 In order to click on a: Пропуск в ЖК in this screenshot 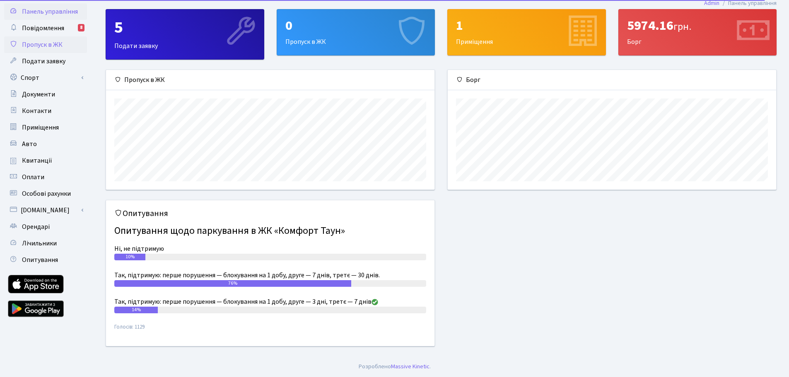, I will do `click(46, 45)`.